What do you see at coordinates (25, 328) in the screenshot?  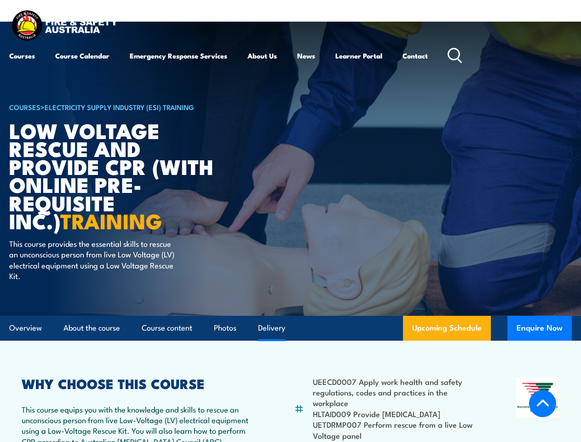 I see `a: Overview` at bounding box center [25, 328].